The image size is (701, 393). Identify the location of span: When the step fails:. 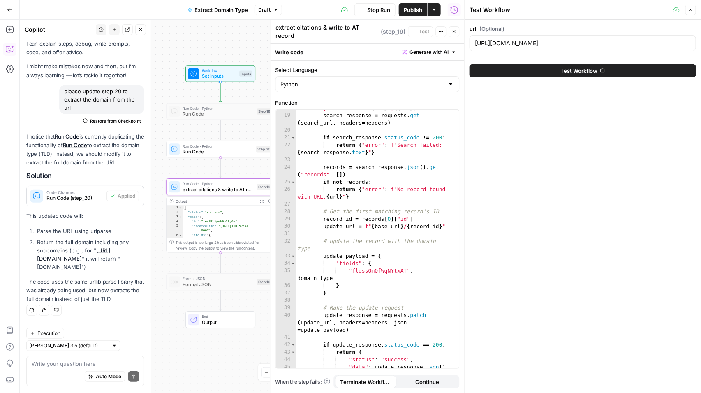
(303, 382).